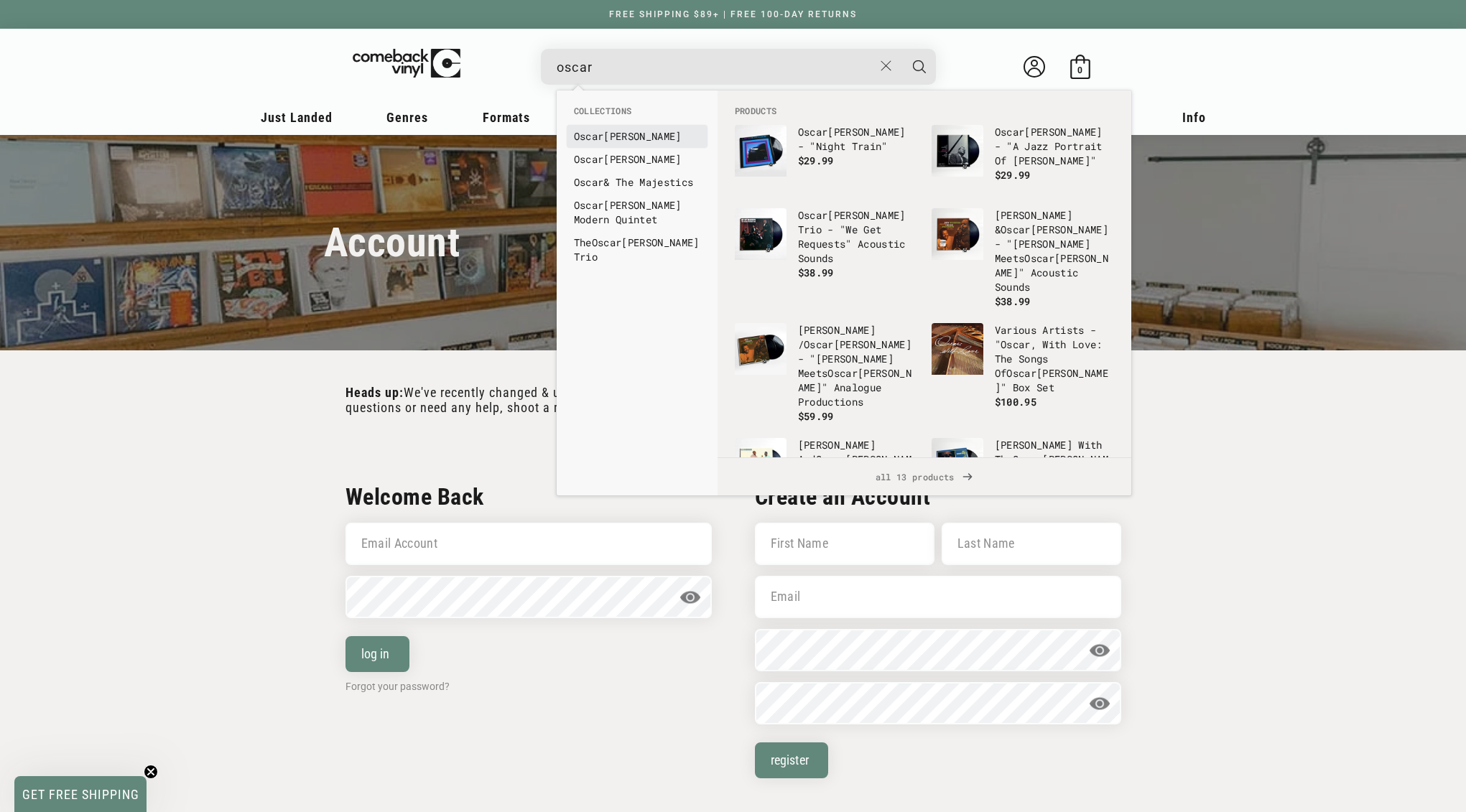 The height and width of the screenshot is (812, 1466). I want to click on img: Louis Armstrong And Oscar Peterson - "Louis Armstrong Meets Oscar Peterson" Acoustic Sounds, so click(760, 464).